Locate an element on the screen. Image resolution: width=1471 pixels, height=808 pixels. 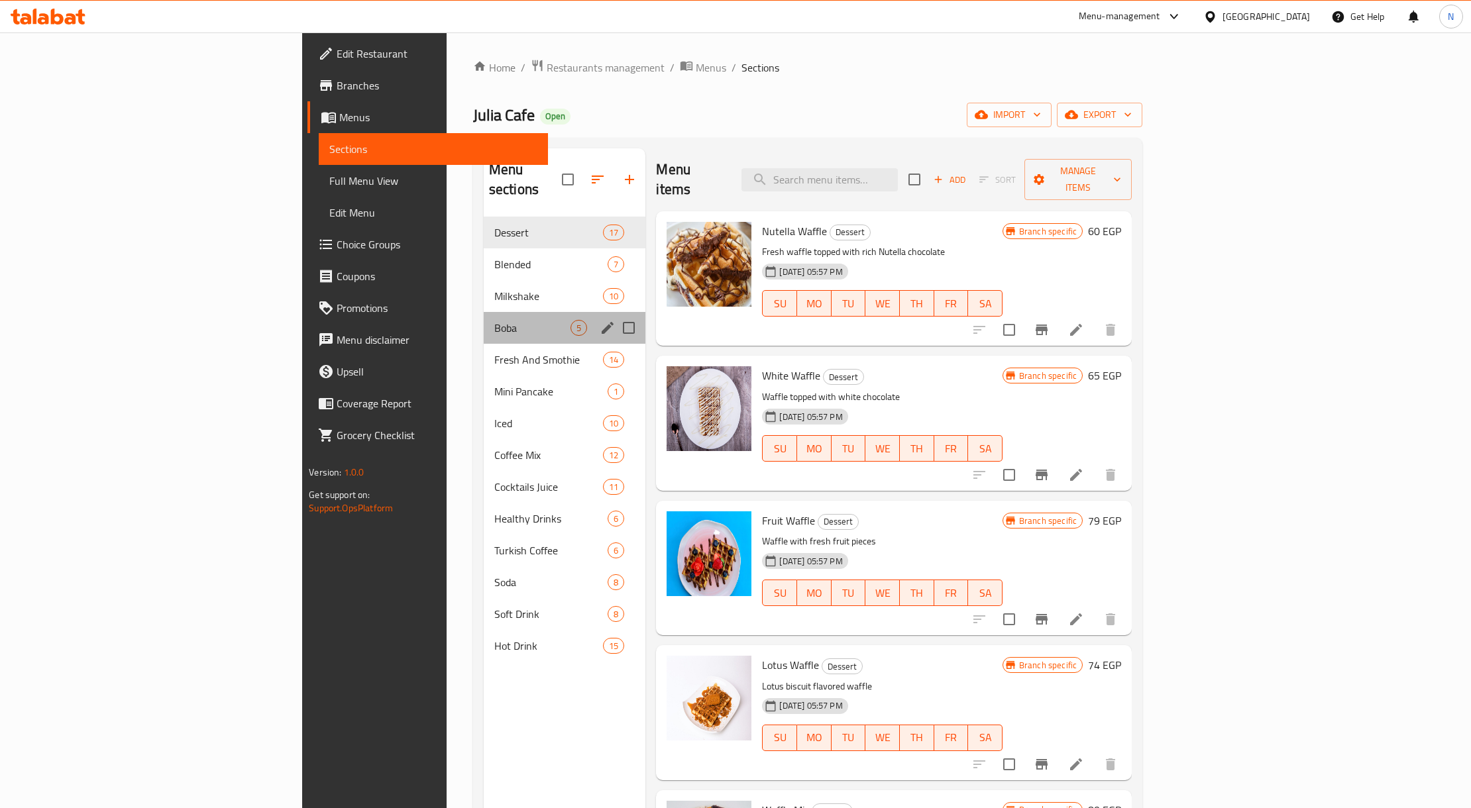
div: Hot Drink is located at coordinates (548, 646).